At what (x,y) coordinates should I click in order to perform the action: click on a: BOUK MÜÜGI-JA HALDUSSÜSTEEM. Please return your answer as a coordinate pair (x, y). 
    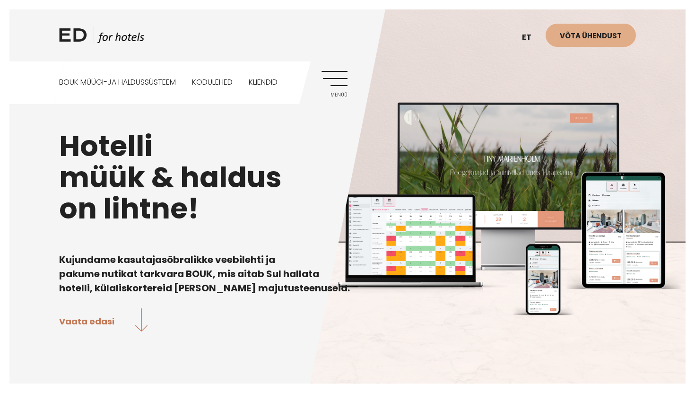
    Looking at the image, I should click on (117, 82).